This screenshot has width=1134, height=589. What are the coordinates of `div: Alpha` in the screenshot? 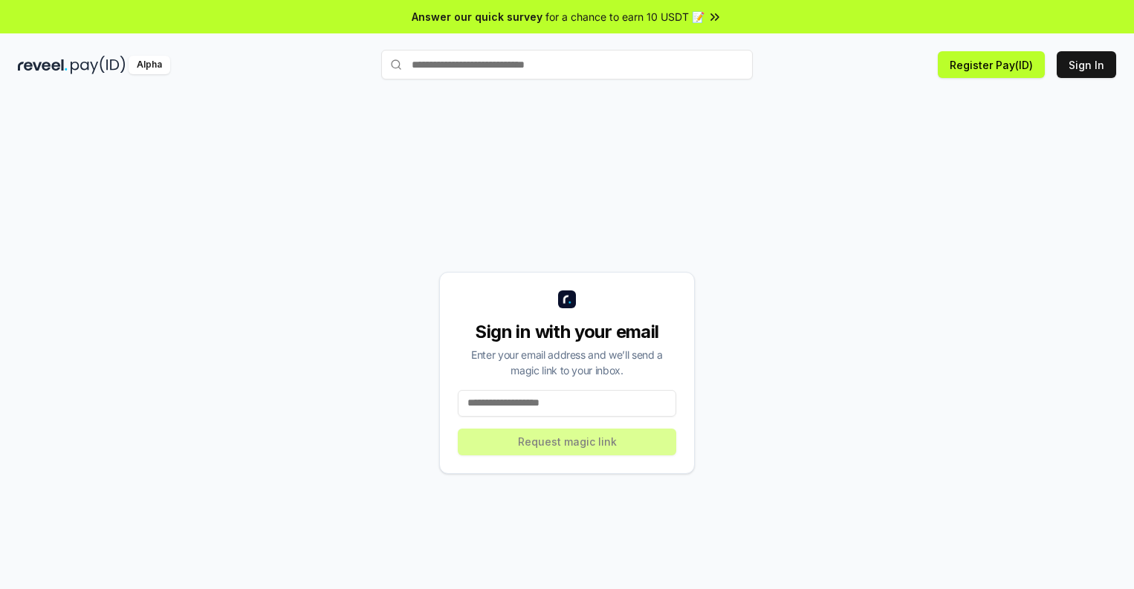 It's located at (149, 65).